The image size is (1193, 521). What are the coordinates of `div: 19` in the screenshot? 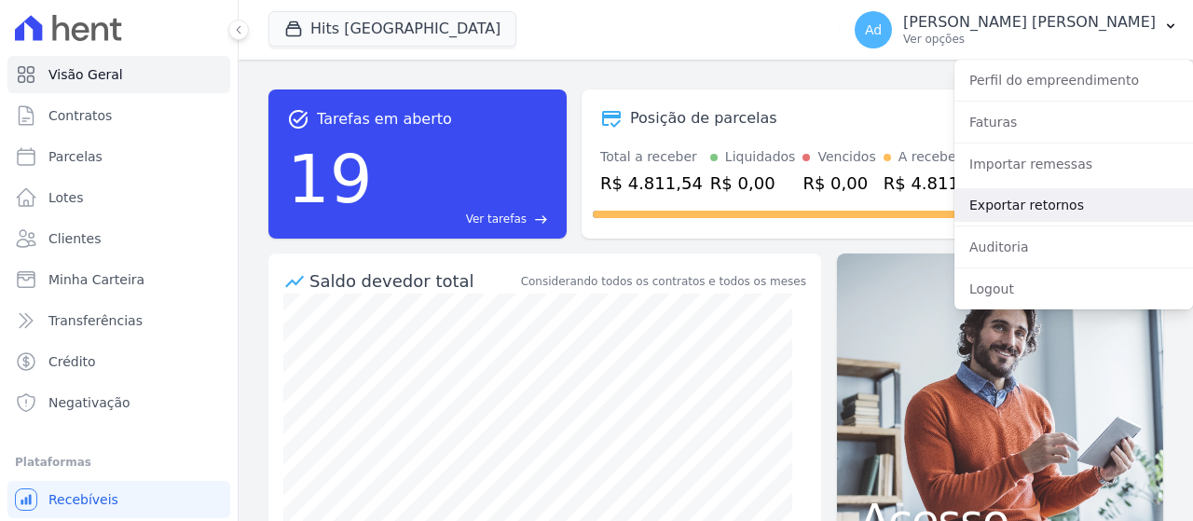 It's located at (330, 179).